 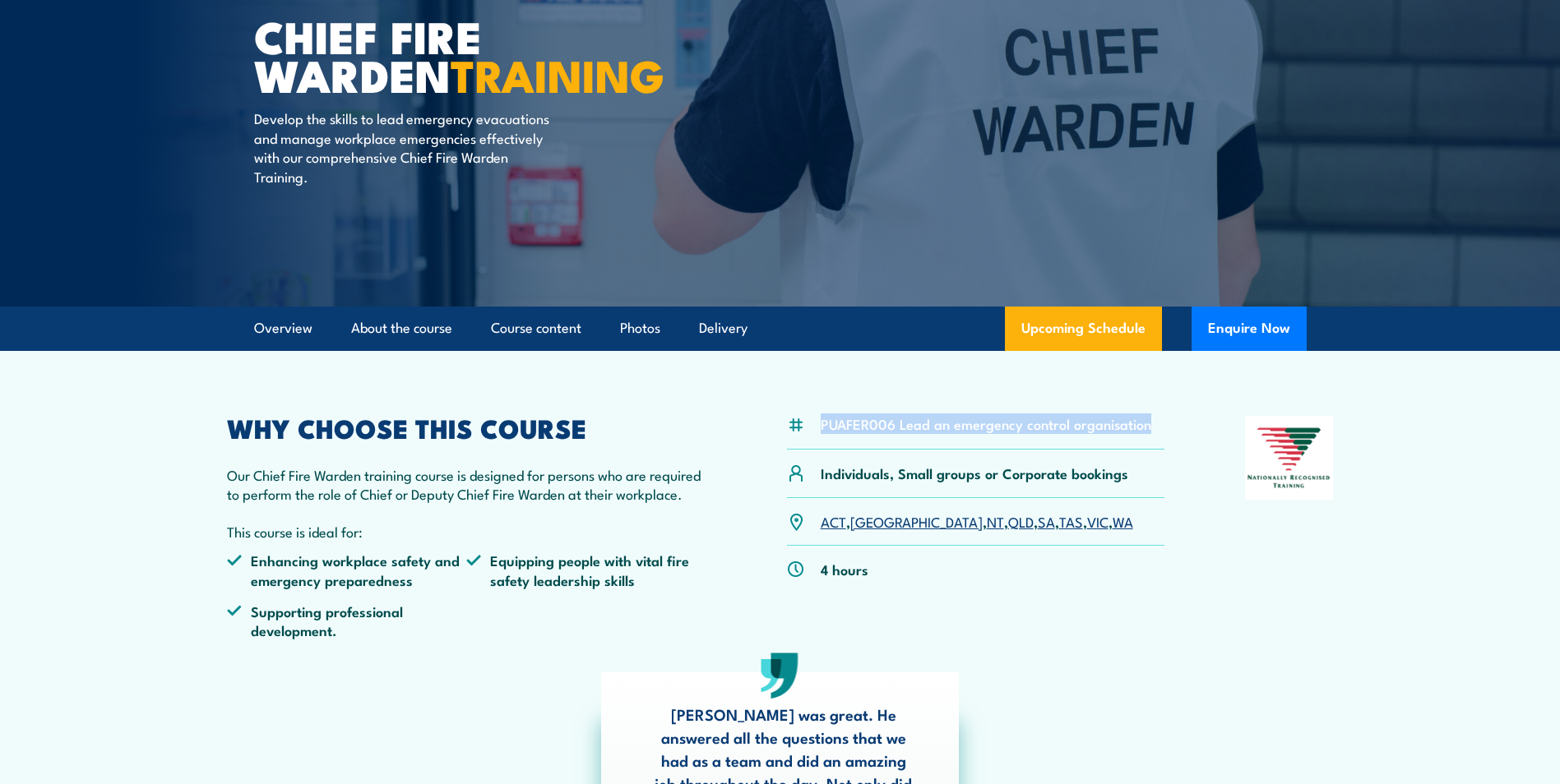 What do you see at coordinates (467, 484) in the screenshot?
I see `p: Our Chief Fire Warden training course is designed for persons who are required to perform the rol...` at bounding box center [467, 484].